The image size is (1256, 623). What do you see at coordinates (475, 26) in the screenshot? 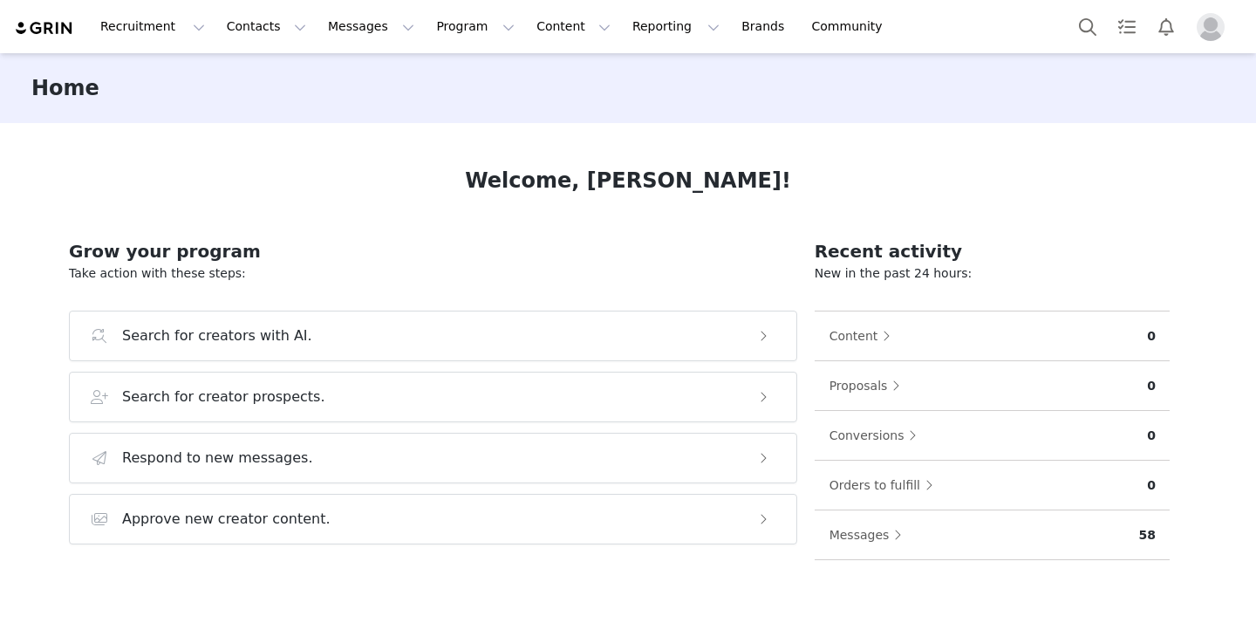
I see `button: Program` at bounding box center [475, 26].